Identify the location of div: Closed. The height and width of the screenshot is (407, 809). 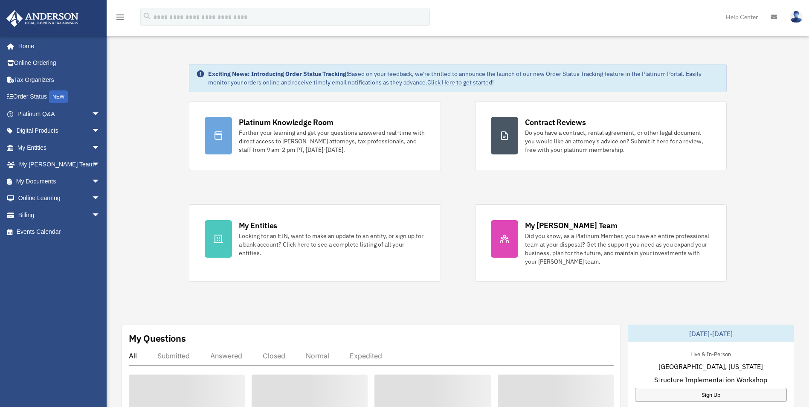
(274, 356).